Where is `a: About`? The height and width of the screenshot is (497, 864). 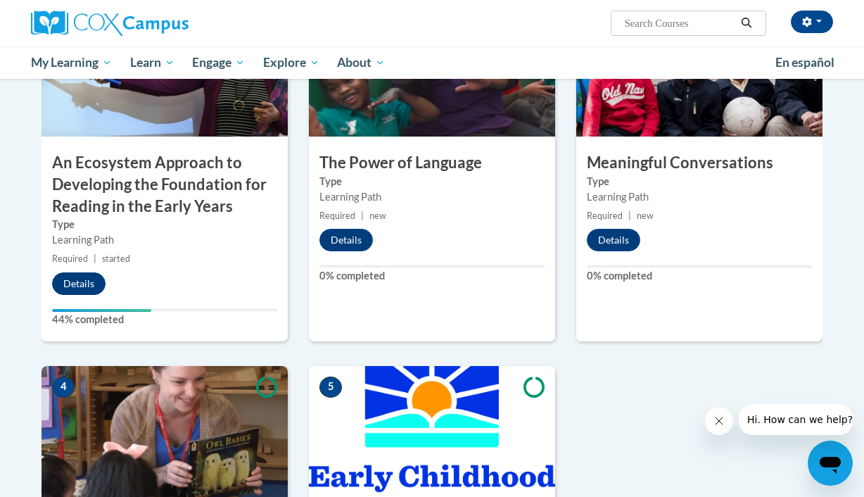
a: About is located at coordinates (362, 63).